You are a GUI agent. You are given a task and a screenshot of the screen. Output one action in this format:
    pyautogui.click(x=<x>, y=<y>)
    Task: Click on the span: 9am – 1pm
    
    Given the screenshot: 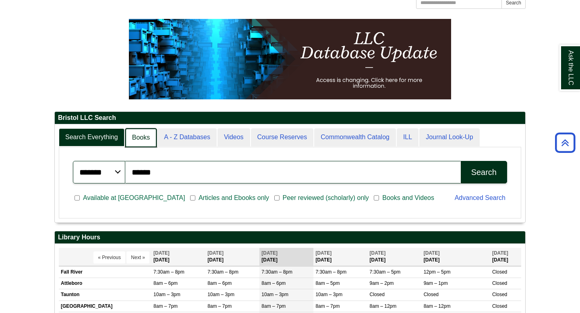 What is the action you would take?
    pyautogui.click(x=436, y=284)
    